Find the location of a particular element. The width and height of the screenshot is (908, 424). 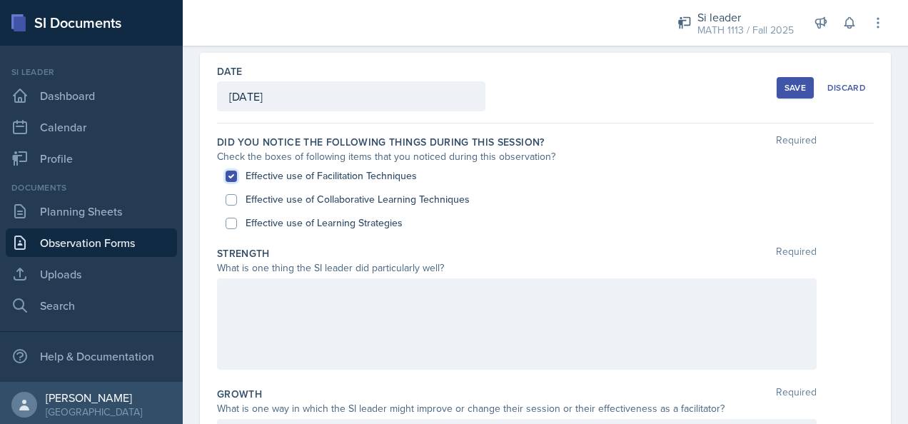

label: Date is located at coordinates (229, 71).